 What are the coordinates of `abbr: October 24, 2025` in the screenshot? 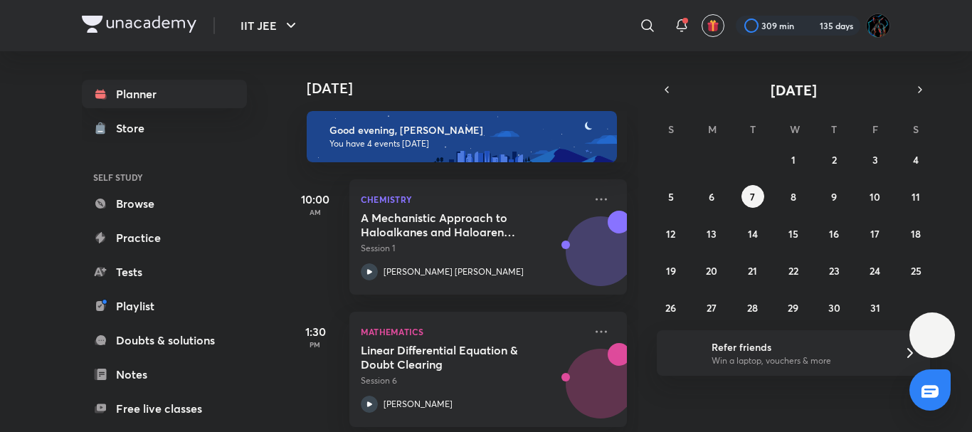 It's located at (874, 270).